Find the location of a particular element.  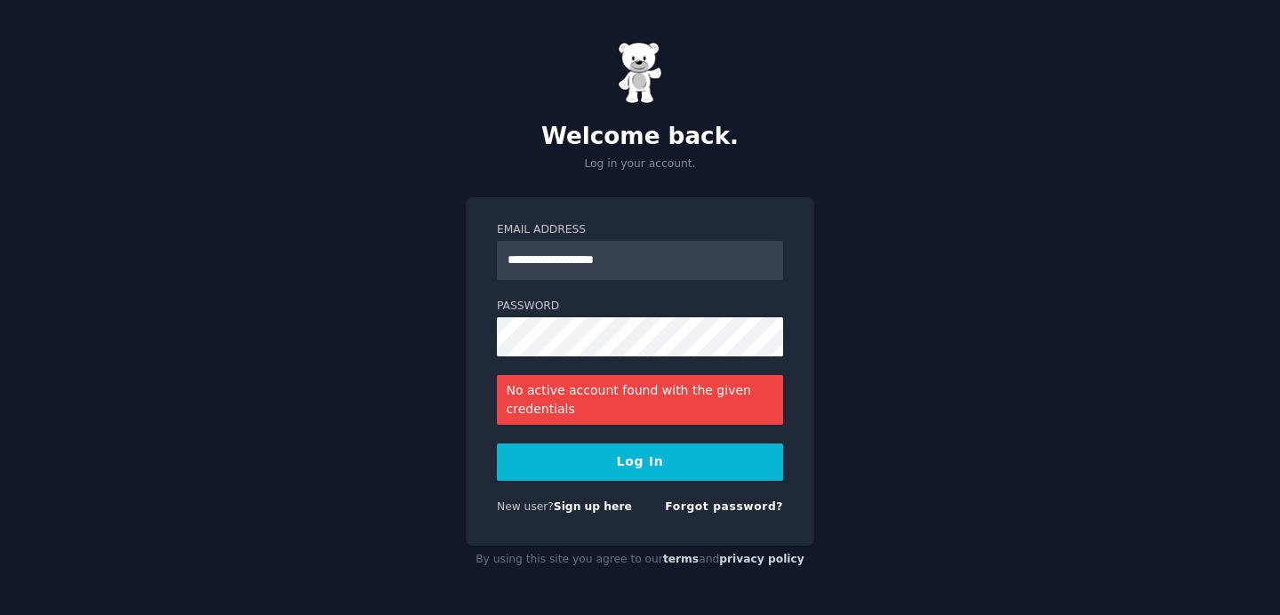

p: Log in your account. is located at coordinates (640, 164).